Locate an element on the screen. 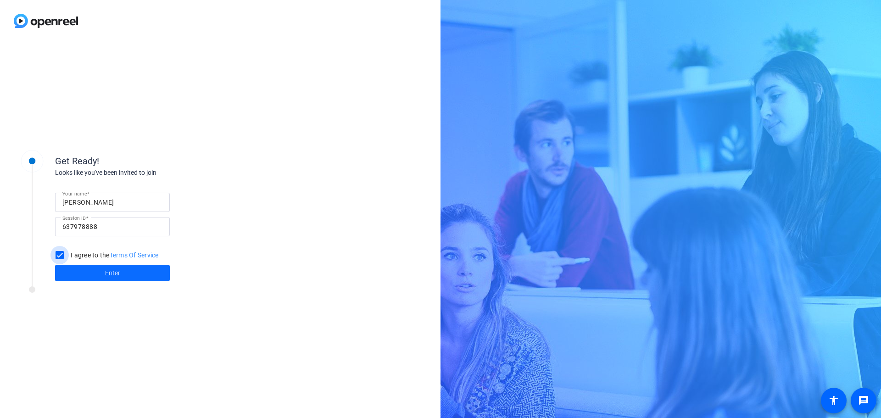 The height and width of the screenshot is (418, 881). mat-icon: message is located at coordinates (864, 401).